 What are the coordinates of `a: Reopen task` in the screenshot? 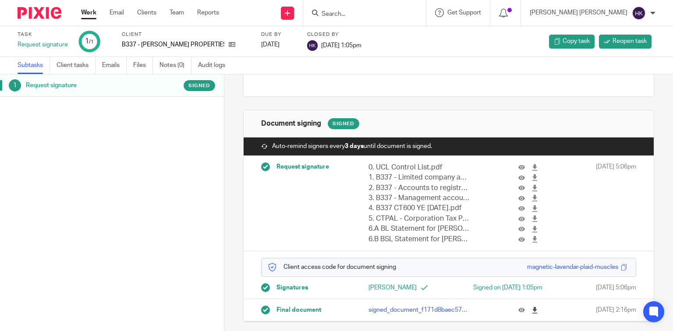 It's located at (626, 42).